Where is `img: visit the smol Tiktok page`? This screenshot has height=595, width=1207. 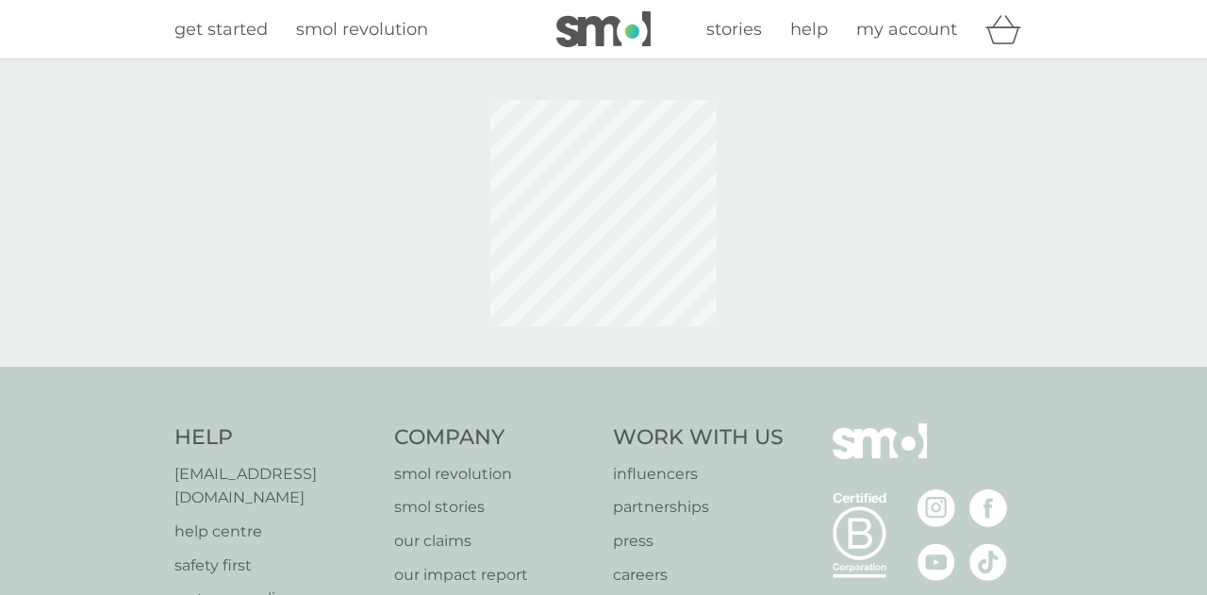 img: visit the smol Tiktok page is located at coordinates (989, 562).